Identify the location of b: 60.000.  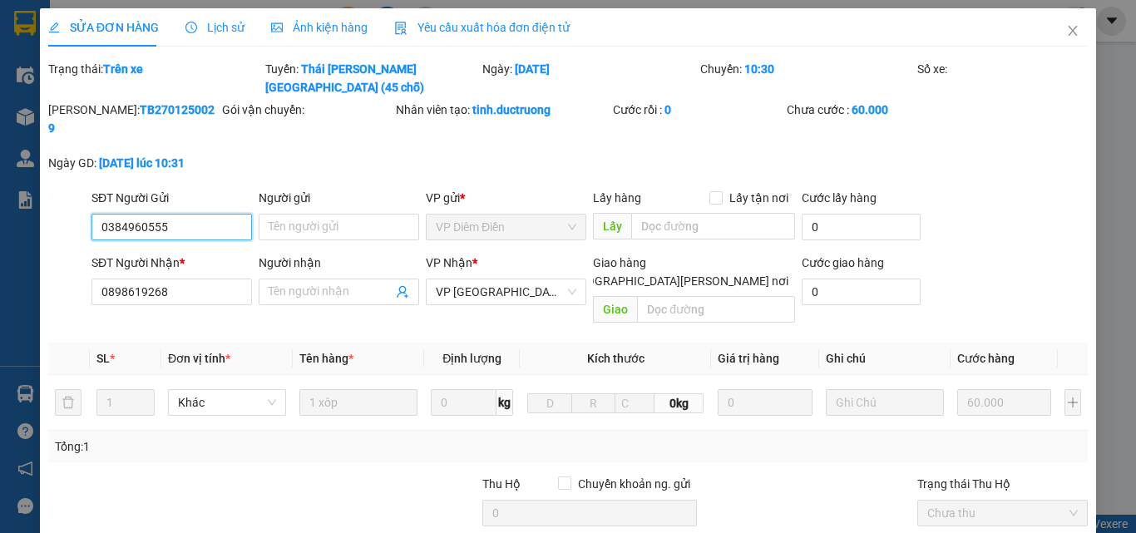
(870, 110).